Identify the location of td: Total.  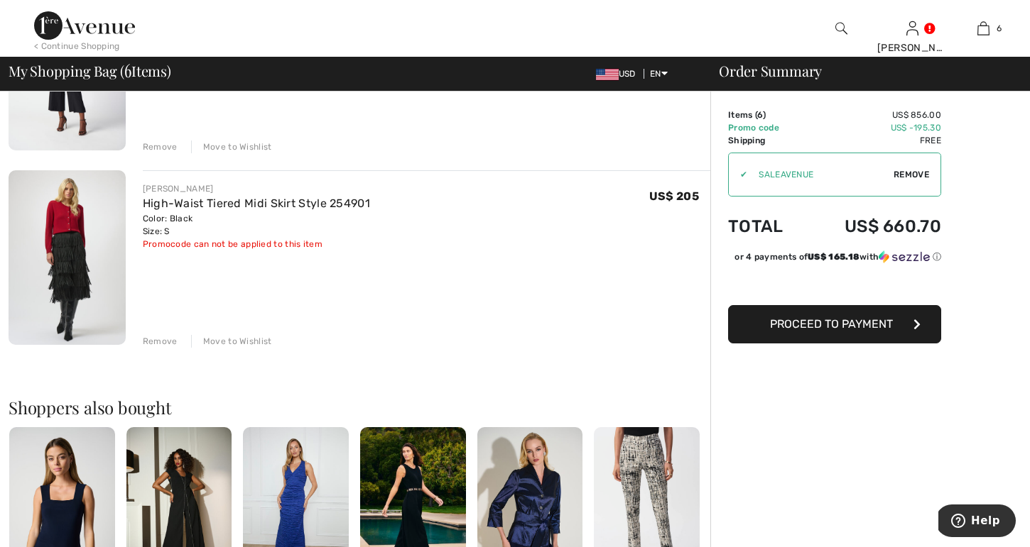
(766, 227).